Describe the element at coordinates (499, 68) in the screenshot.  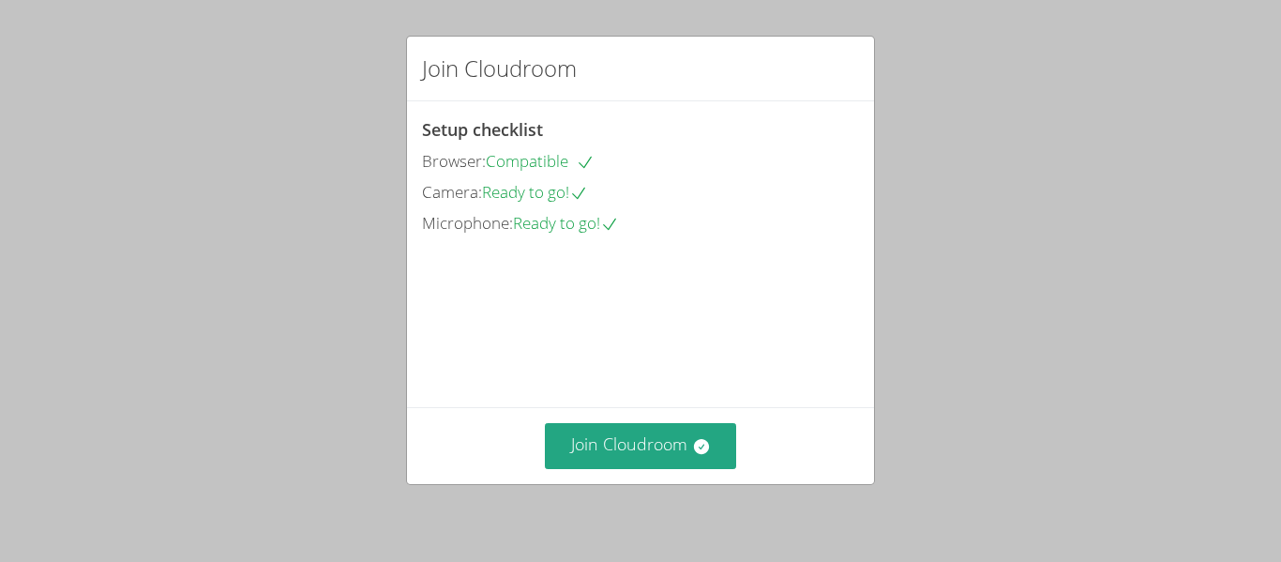
I see `h2: Join Cloudroom` at that location.